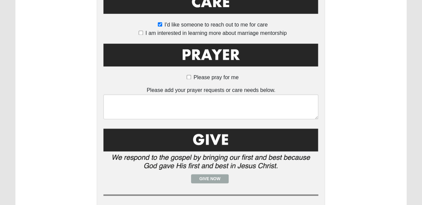 The height and width of the screenshot is (205, 422). Describe the element at coordinates (160, 24) in the screenshot. I see `input: I'd like someone to reach out to me for care` at that location.